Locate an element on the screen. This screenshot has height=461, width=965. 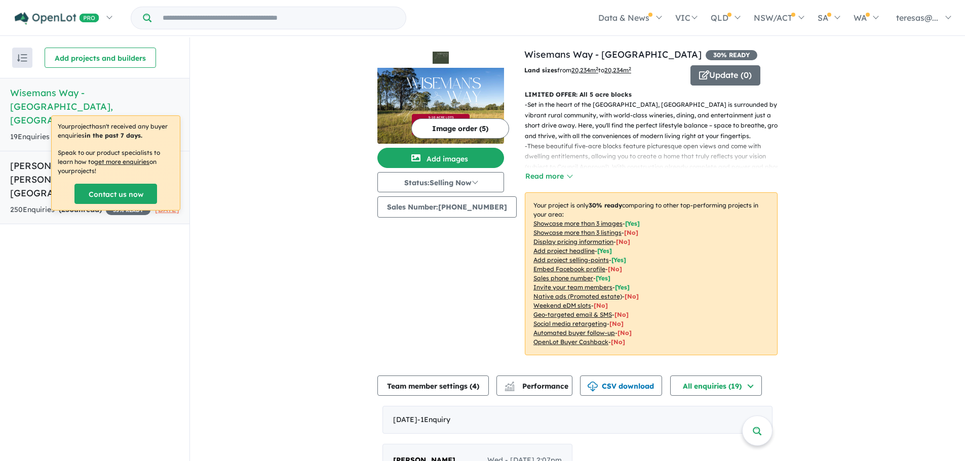
u: Native ads (Promoted estate) is located at coordinates (577, 296).